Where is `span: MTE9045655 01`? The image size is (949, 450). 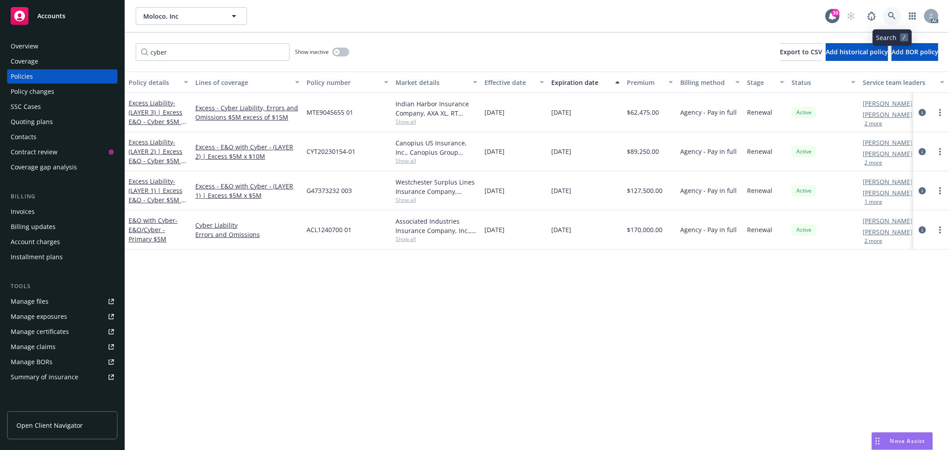 span: MTE9045655 01 is located at coordinates (330, 112).